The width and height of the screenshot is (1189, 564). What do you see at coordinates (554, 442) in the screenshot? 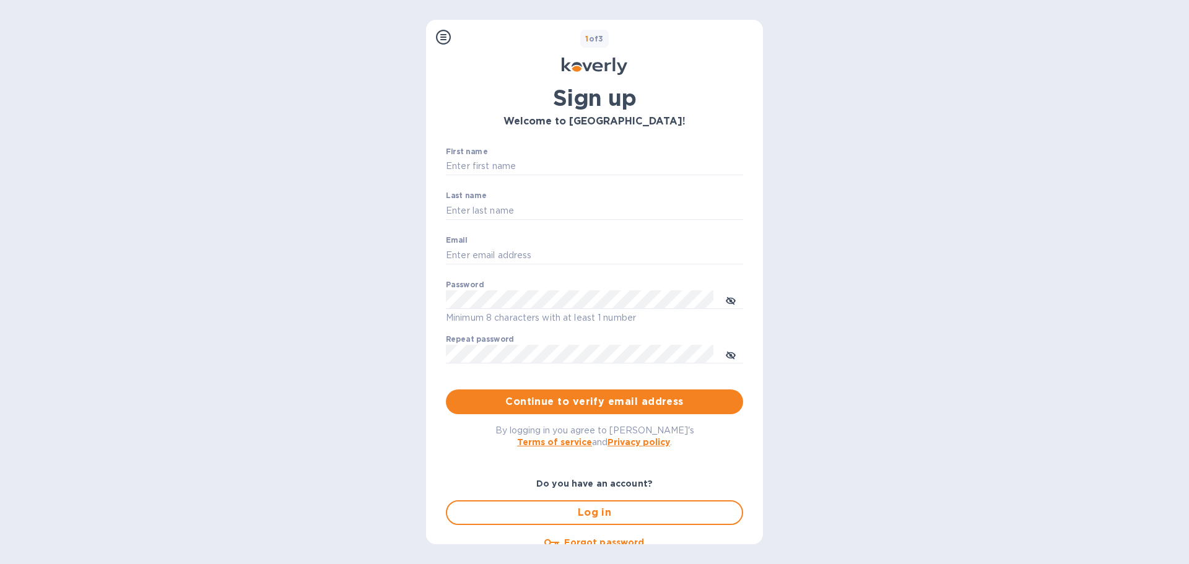
I see `b: Terms of service` at bounding box center [554, 442].